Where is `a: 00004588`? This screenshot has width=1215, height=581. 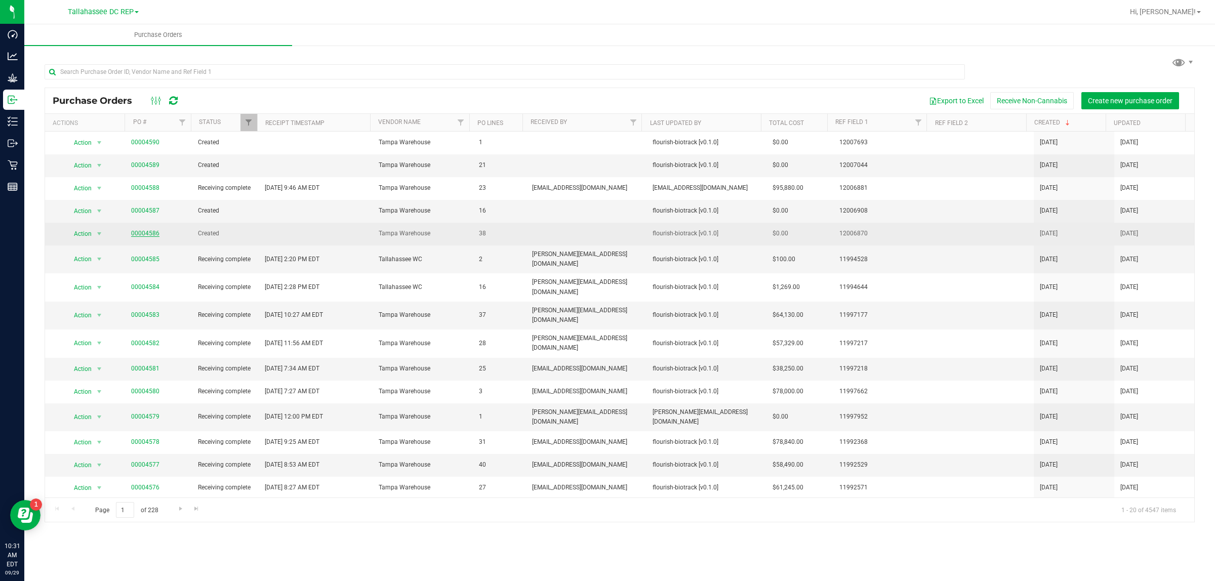 a: 00004588 is located at coordinates (145, 188).